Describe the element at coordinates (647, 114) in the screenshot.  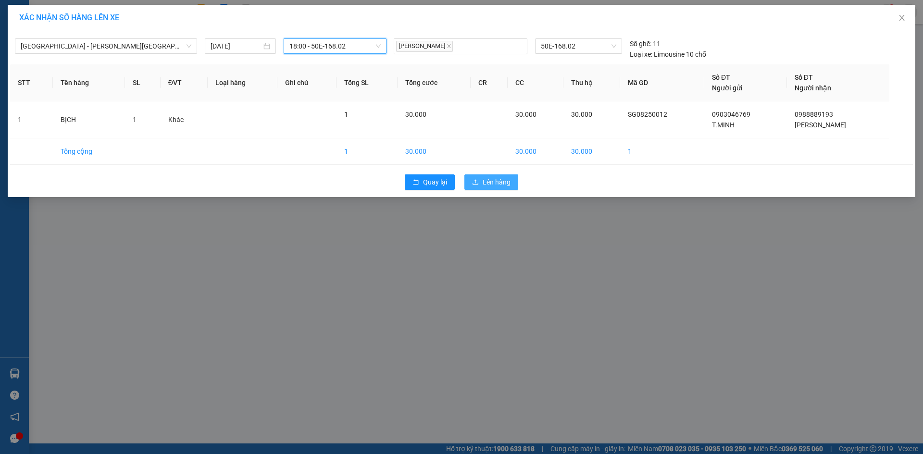
I see `span: SG08250012` at that location.